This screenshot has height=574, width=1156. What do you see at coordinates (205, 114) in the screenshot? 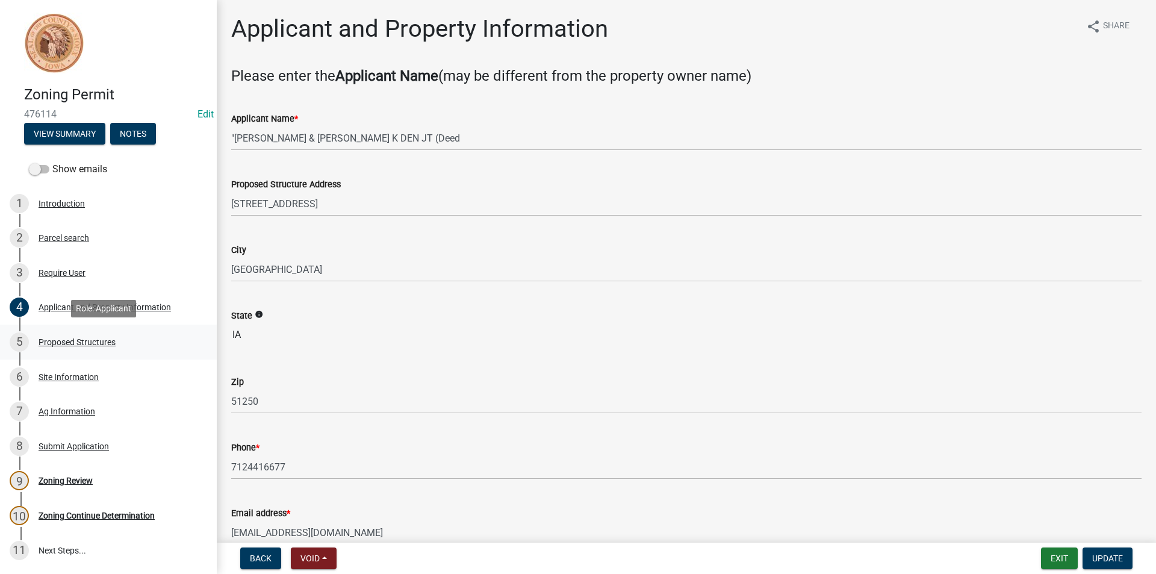
I see `a: Edit` at bounding box center [205, 114].